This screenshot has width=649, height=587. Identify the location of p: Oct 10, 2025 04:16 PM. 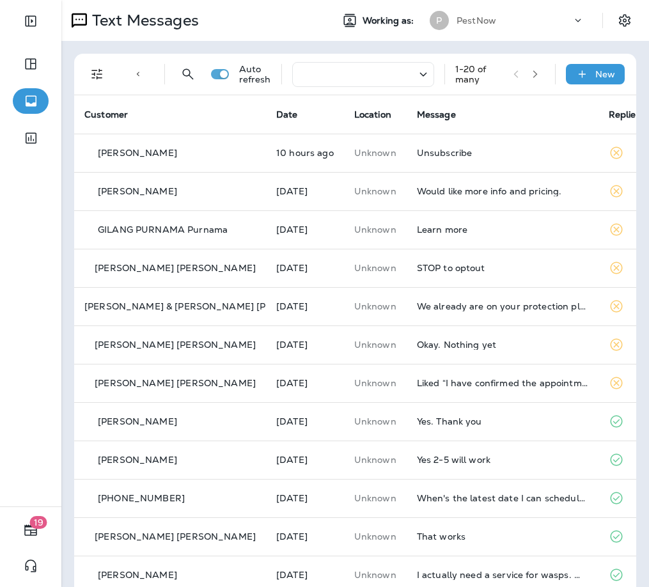
(305, 191).